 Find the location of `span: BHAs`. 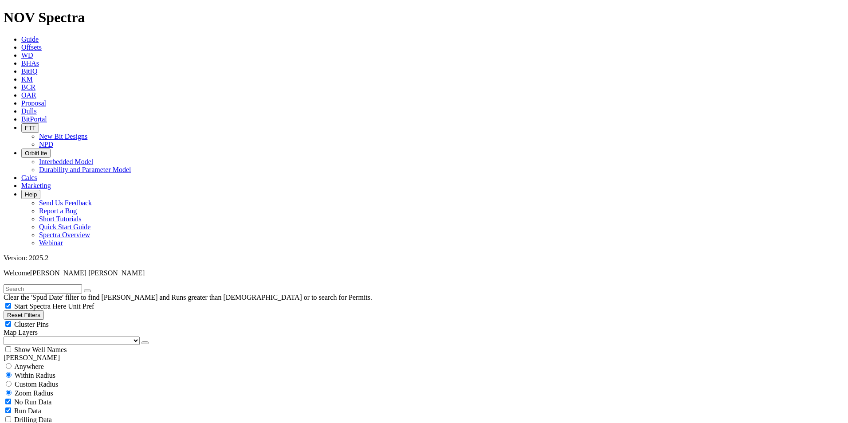

span: BHAs is located at coordinates (30, 63).